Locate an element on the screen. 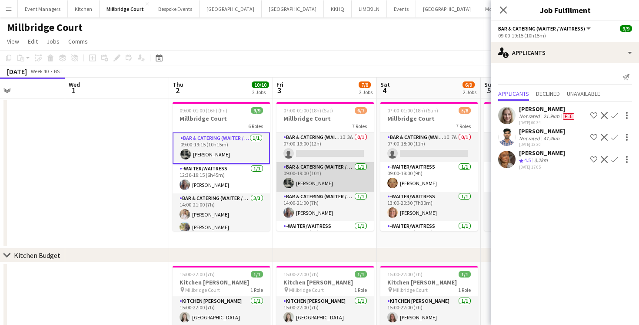  div: Crew has different fees then in role is located at coordinates (569, 116).